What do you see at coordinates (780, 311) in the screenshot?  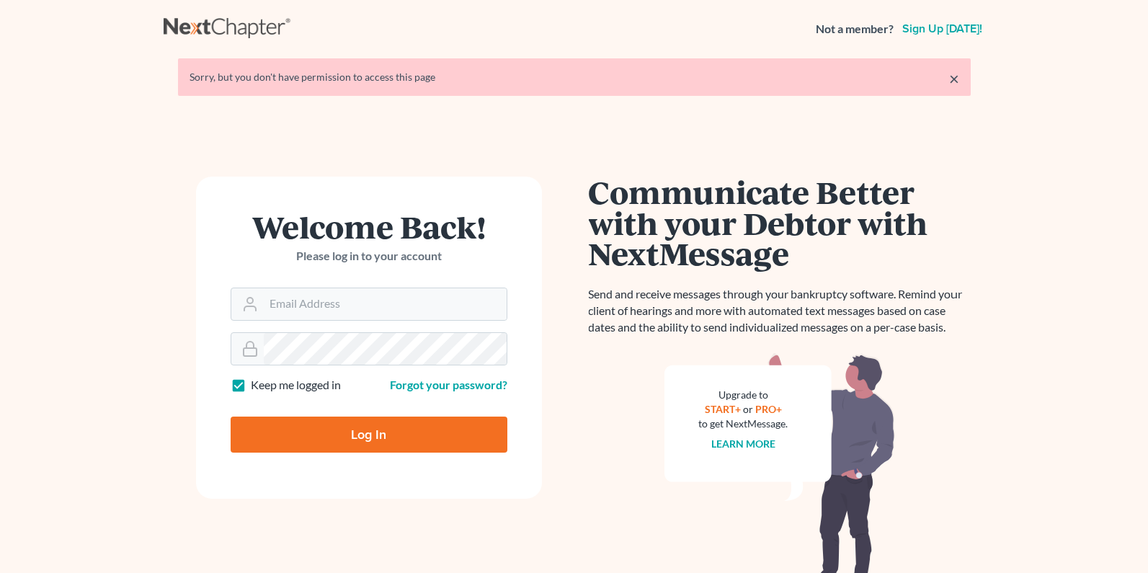 I see `p: Send and receive messages through your bankruptcy software. Remind your client of hearings and mo...` at bounding box center [780, 311].